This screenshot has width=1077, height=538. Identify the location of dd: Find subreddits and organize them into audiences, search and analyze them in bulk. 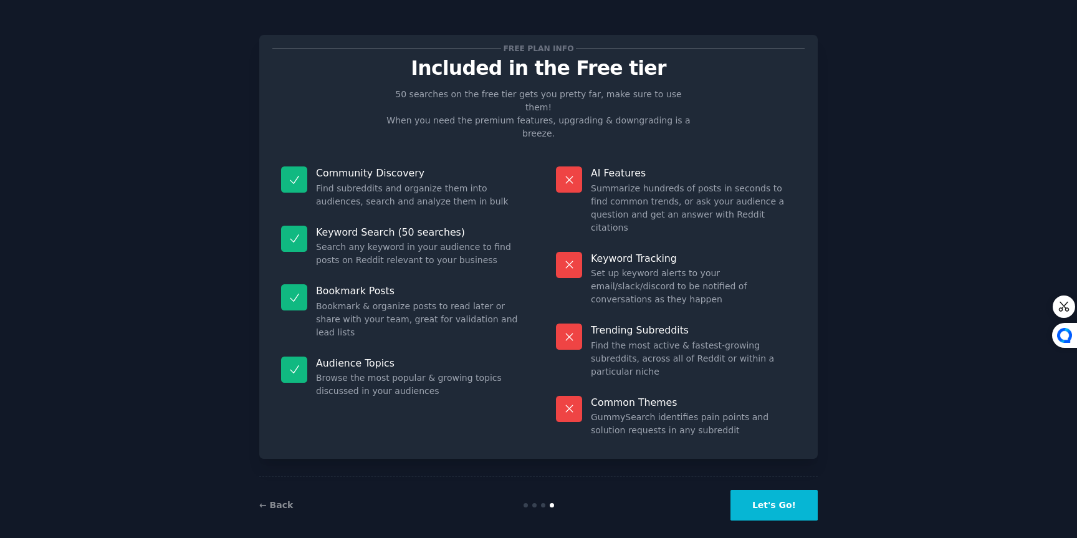
(418, 195).